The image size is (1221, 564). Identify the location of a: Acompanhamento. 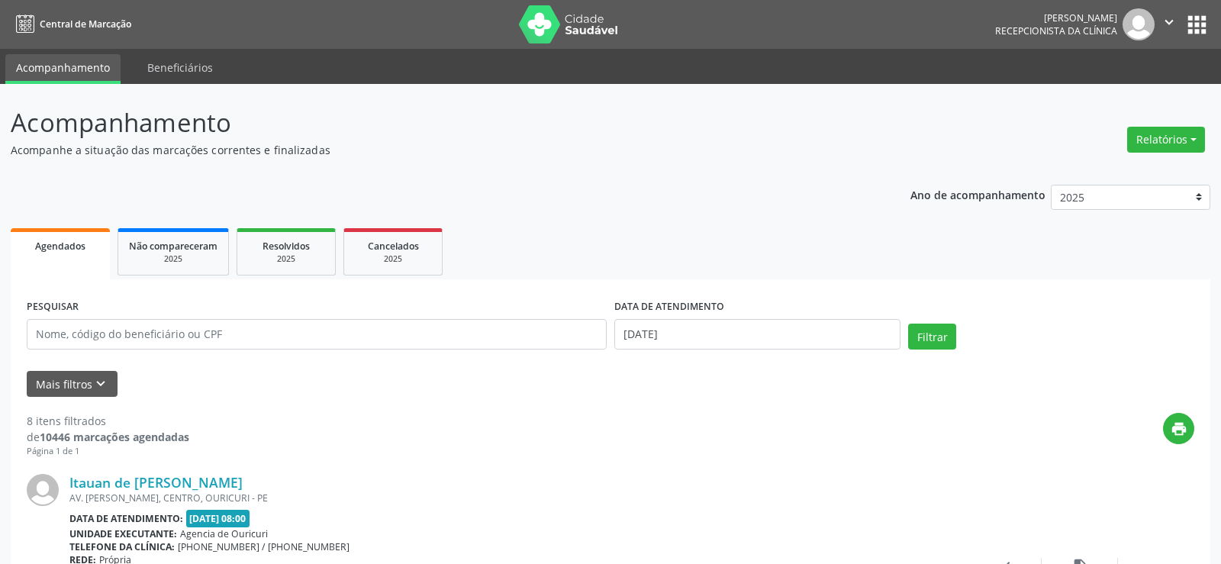
(63, 69).